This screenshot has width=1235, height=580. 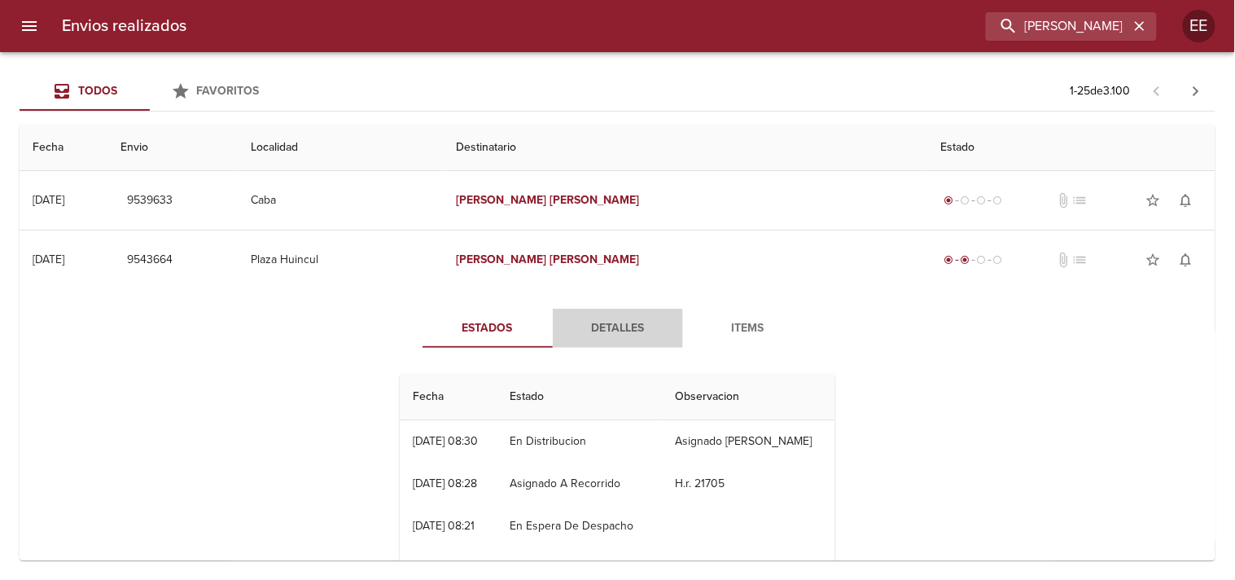 I want to click on span: Todos, so click(x=98, y=90).